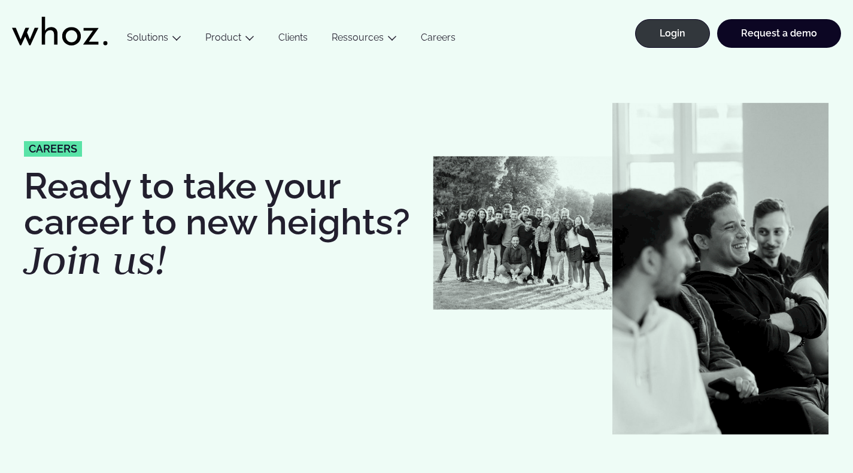 This screenshot has height=473, width=853. What do you see at coordinates (222, 224) in the screenshot?
I see `h1: Ready to take your career to new heights?` at bounding box center [222, 224].